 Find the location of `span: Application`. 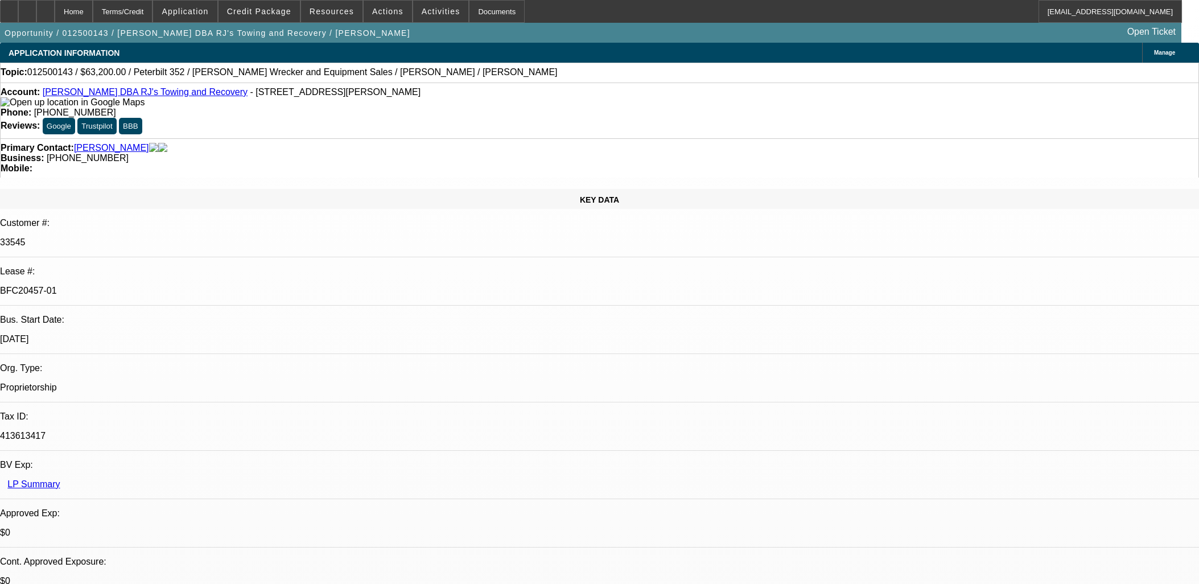

span: Application is located at coordinates (185, 11).